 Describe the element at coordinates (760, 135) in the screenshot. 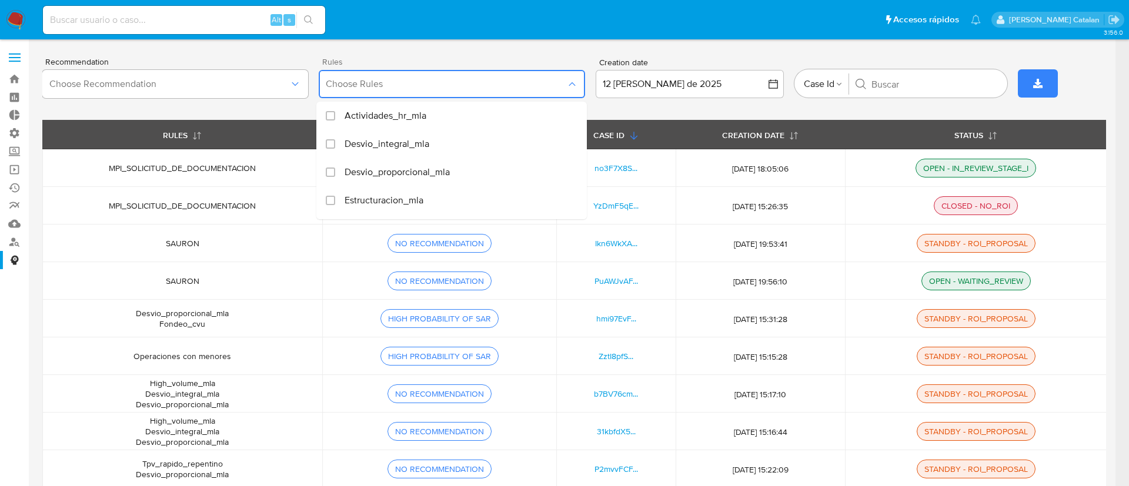

I see `button: CREATION DATE` at that location.